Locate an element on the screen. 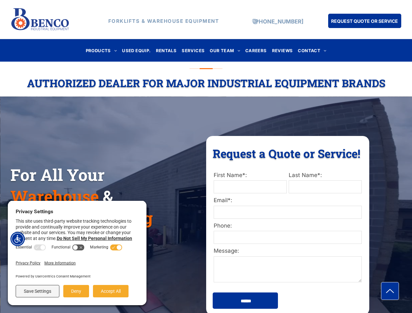  label: Last Name*: is located at coordinates (325, 176).